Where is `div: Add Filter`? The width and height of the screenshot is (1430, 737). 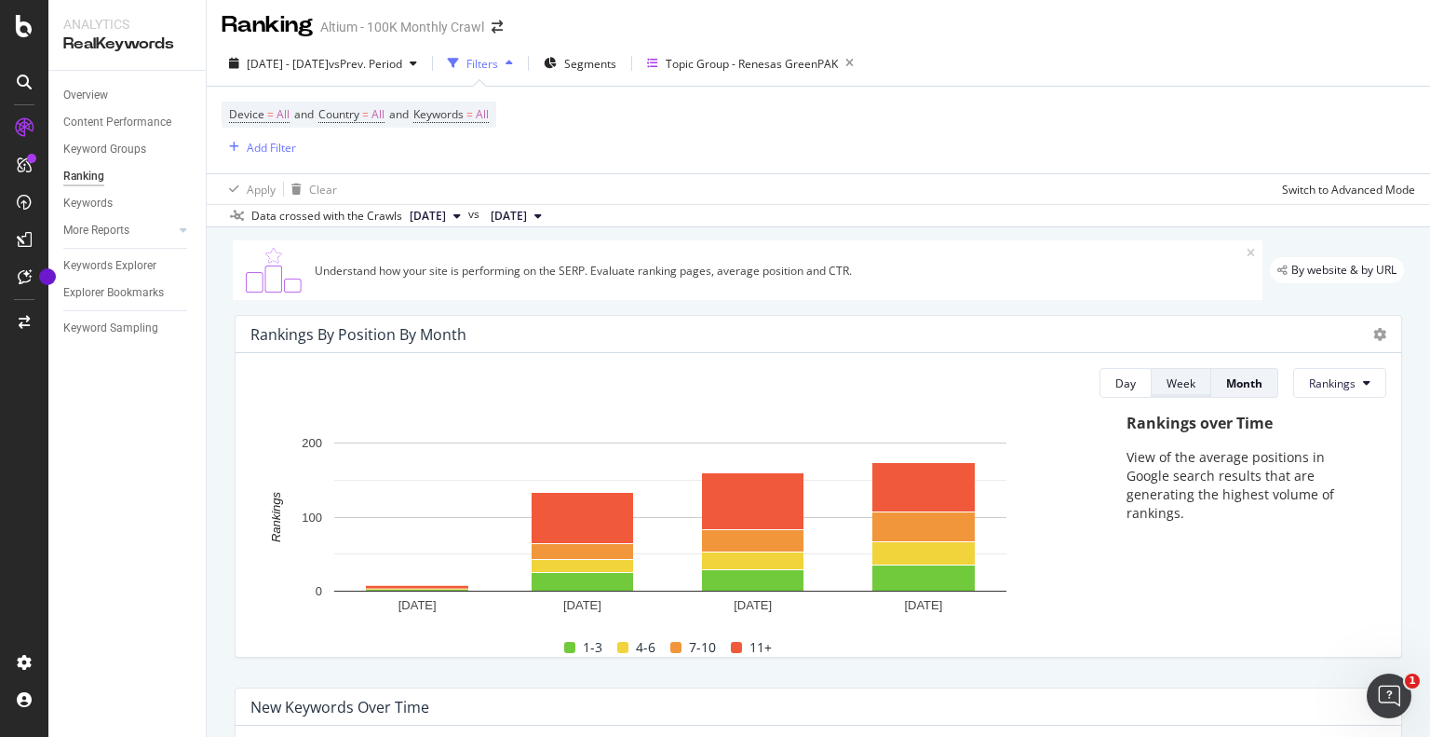 div: Add Filter is located at coordinates (271, 147).